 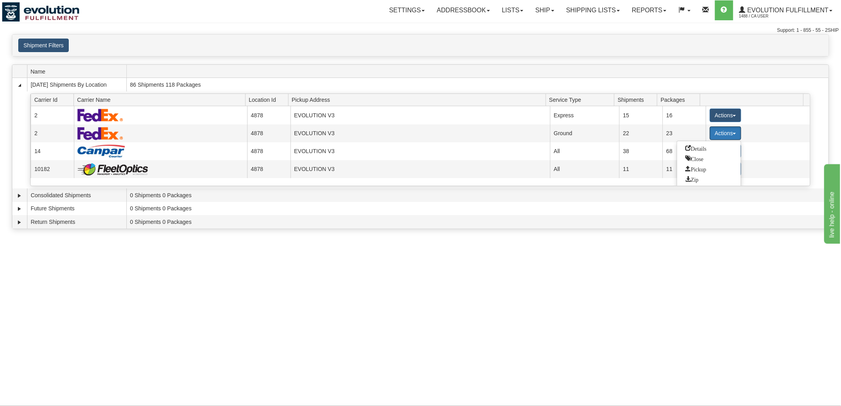 I want to click on a: Go to Details view, so click(x=709, y=148).